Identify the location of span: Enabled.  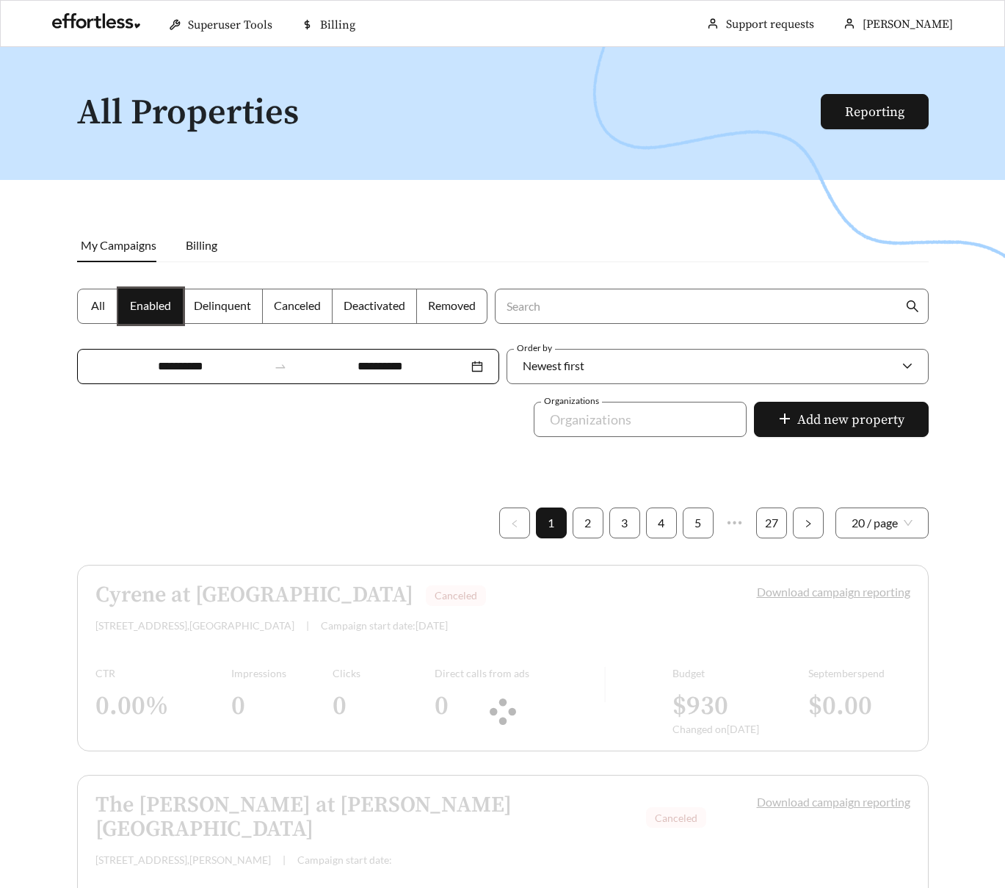
(151, 305).